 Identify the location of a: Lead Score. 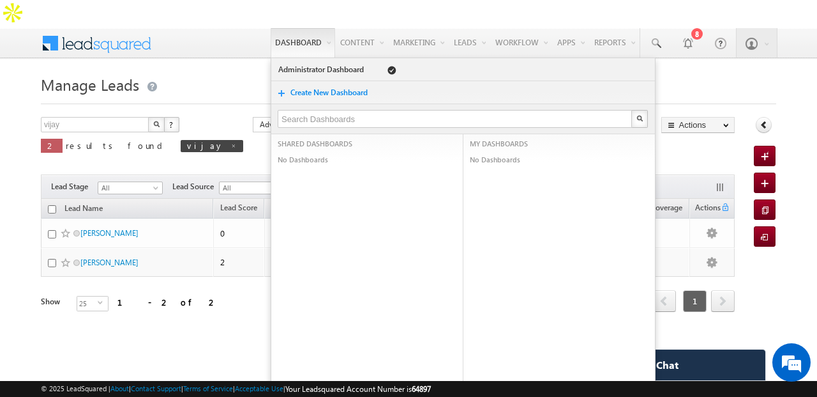
(239, 209).